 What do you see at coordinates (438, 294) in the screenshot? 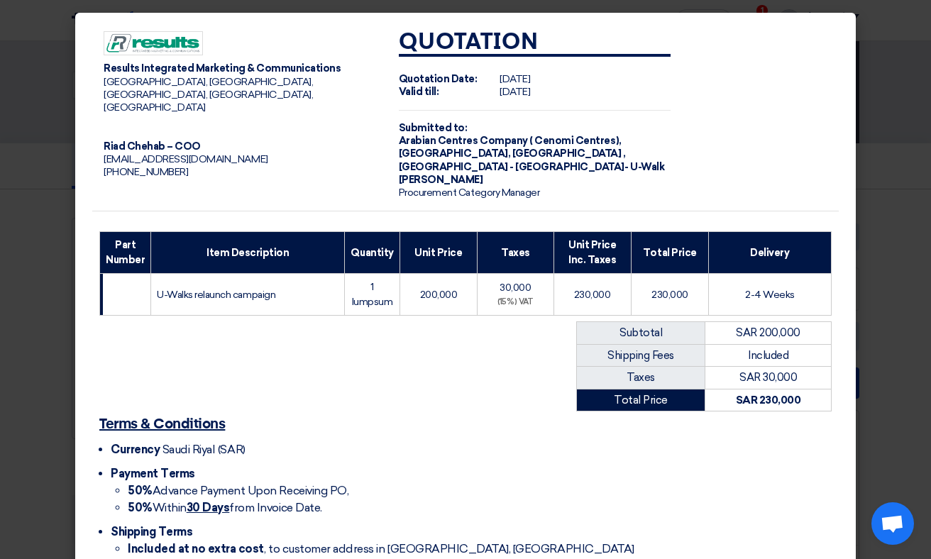
I see `span: 200,000` at bounding box center [438, 294].